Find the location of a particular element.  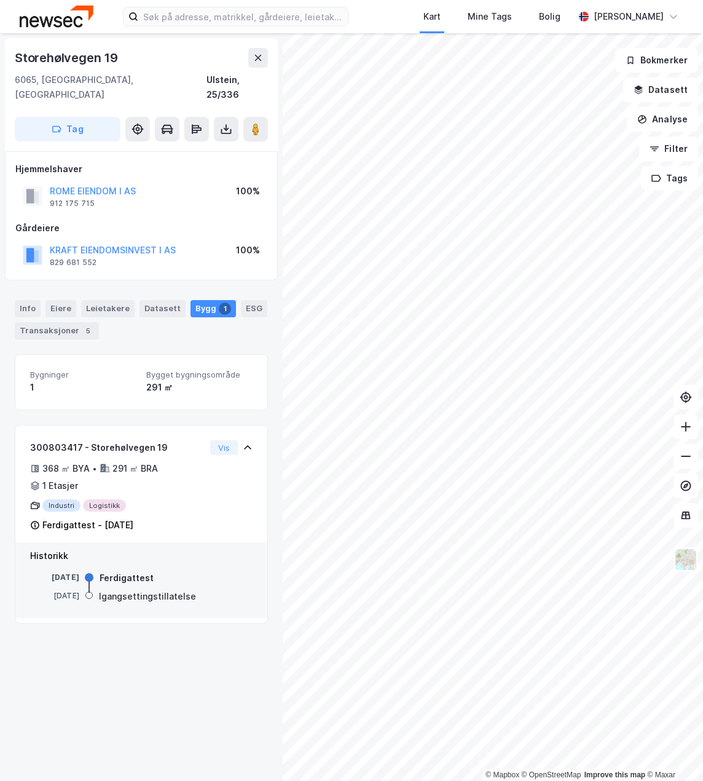

div: Gårdeiere is located at coordinates (141, 228).